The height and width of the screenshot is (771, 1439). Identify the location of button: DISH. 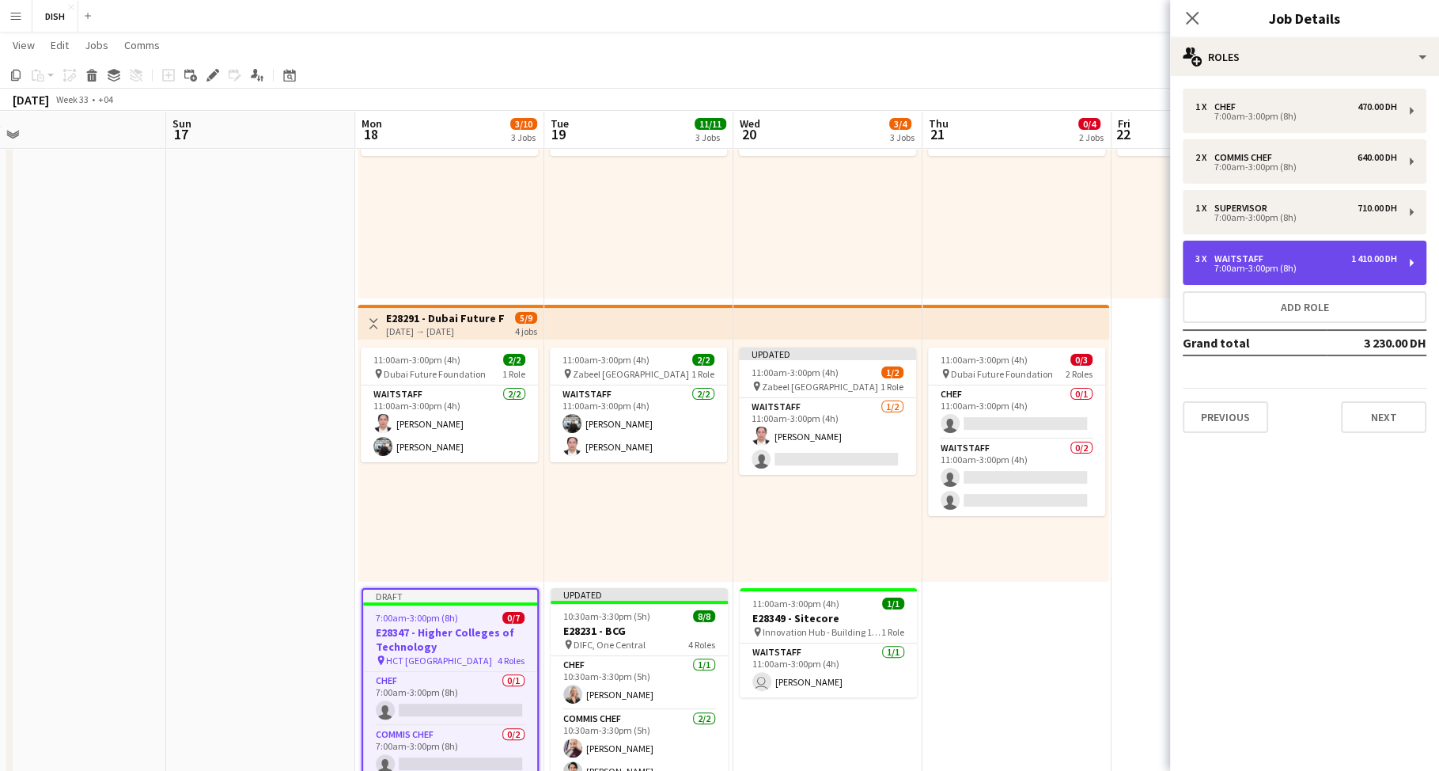
(55, 16).